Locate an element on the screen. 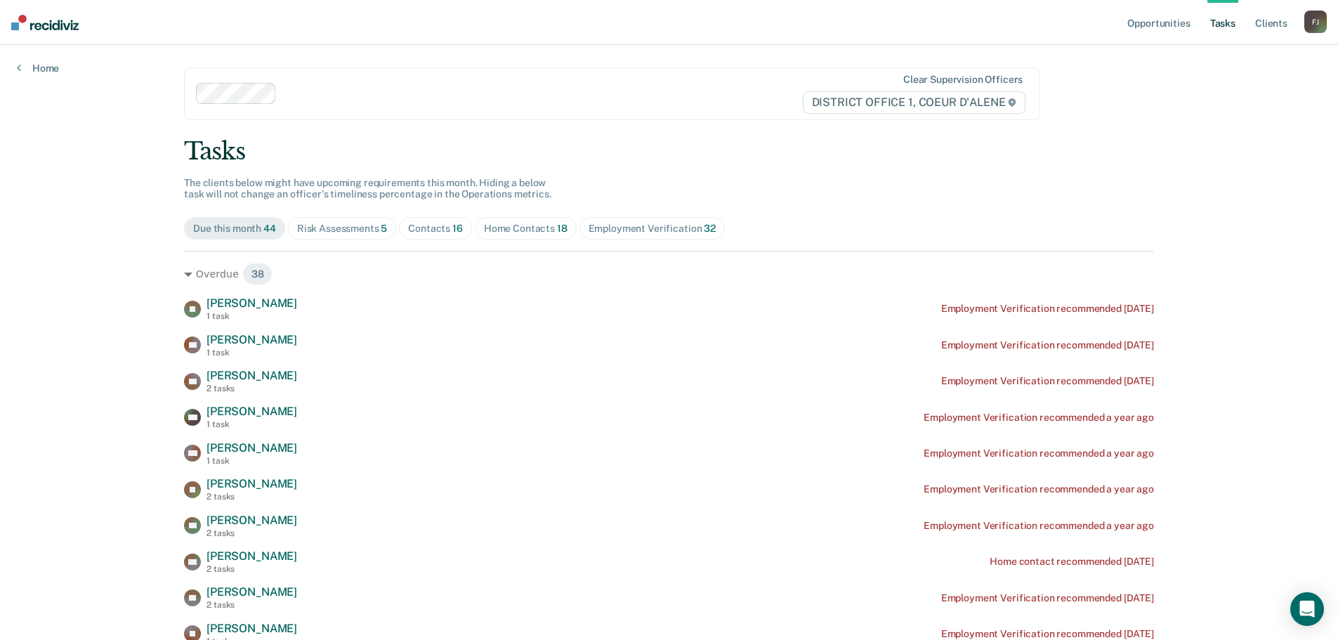  span: 18 is located at coordinates (562, 228).